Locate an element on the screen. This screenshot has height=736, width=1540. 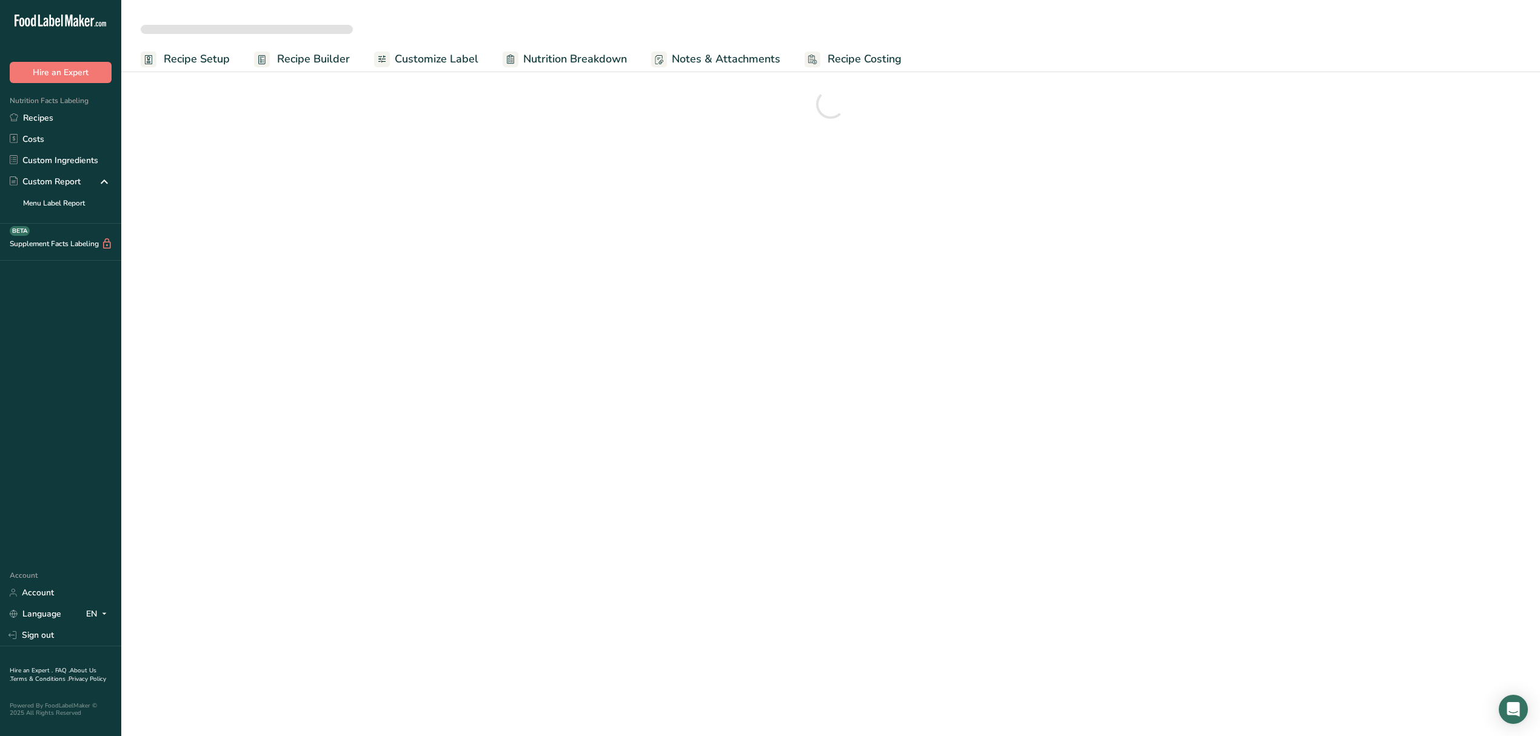
span: Notes & Attachments is located at coordinates (726, 59).